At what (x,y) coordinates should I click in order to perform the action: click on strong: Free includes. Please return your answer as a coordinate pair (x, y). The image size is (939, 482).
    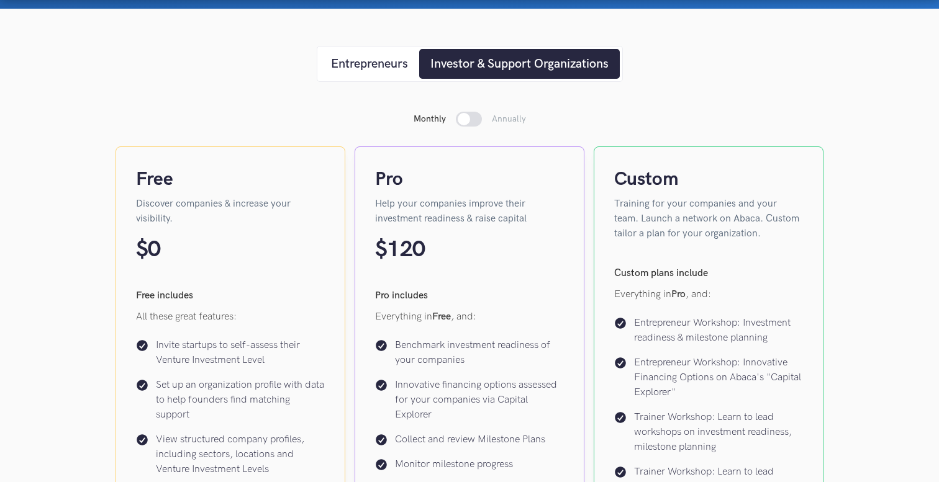
    Looking at the image, I should click on (165, 296).